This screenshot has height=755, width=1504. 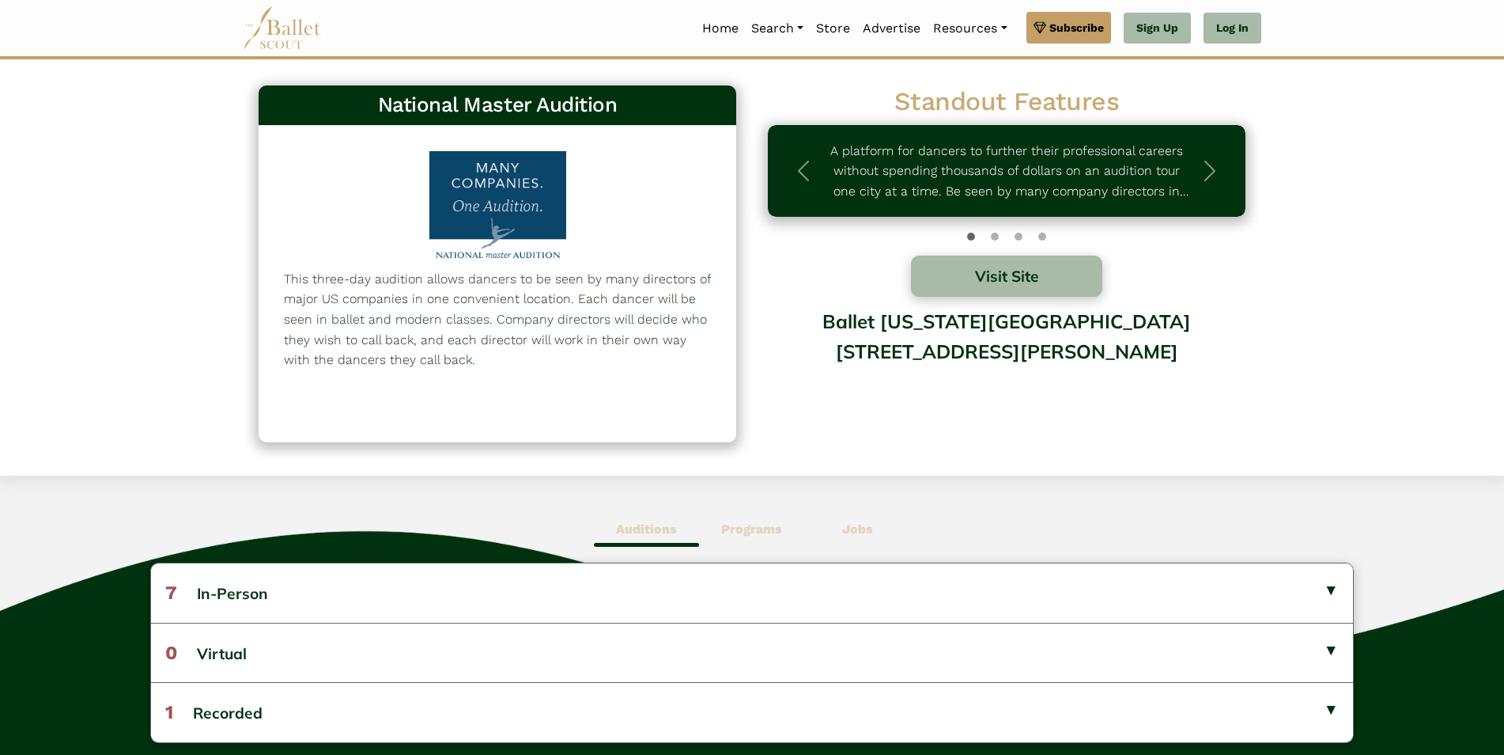 I want to click on a: Visit Site, so click(x=1007, y=276).